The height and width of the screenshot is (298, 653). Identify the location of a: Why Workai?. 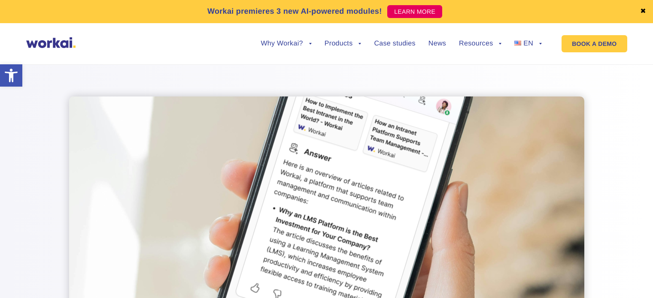
(286, 44).